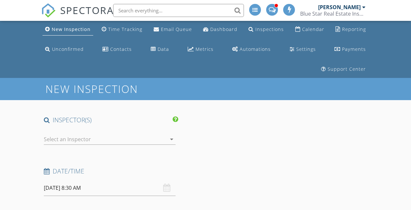  Describe the element at coordinates (354, 49) in the screenshot. I see `div: Payments` at that location.